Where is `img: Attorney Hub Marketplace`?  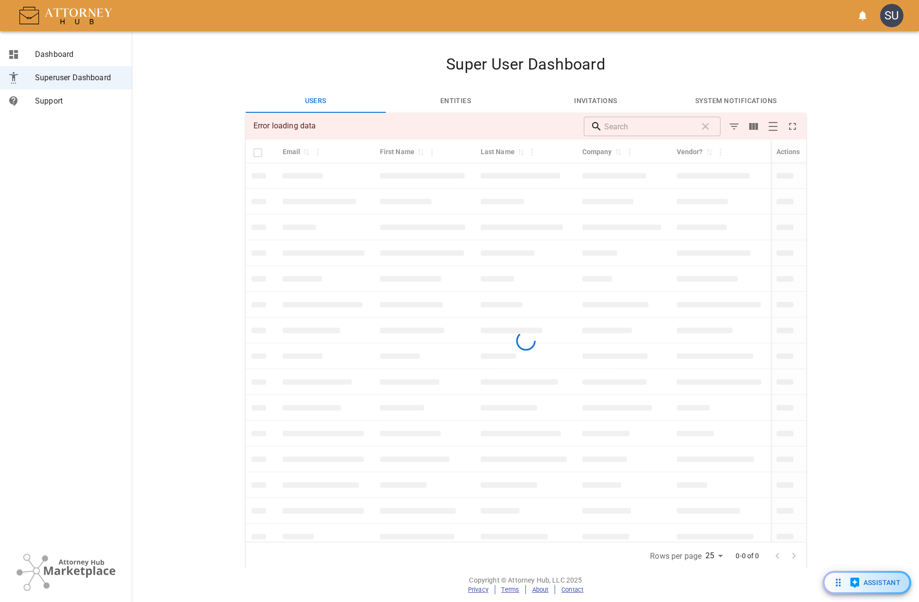 img: Attorney Hub Marketplace is located at coordinates (66, 572).